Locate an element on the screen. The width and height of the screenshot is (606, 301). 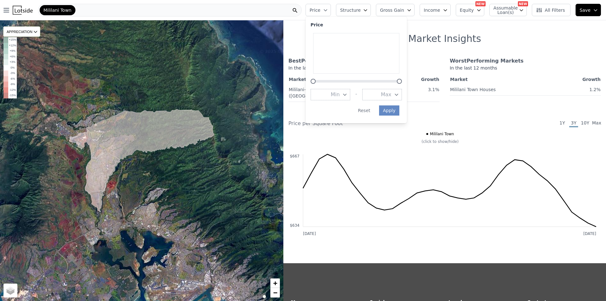
span: 10Y is located at coordinates (585, 123).